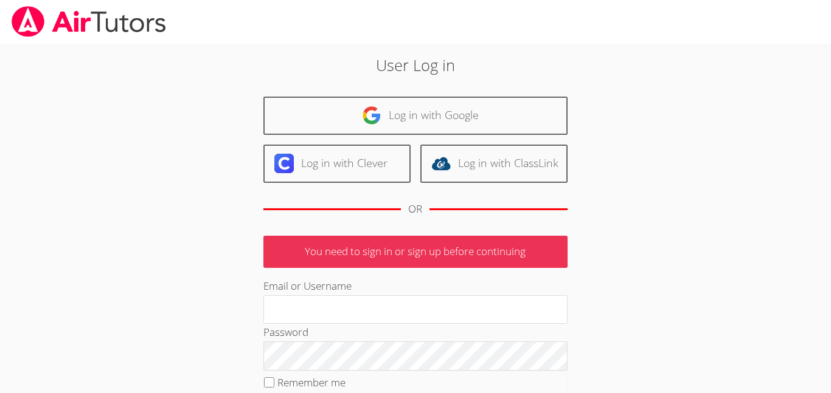 The image size is (831, 393). Describe the element at coordinates (284, 164) in the screenshot. I see `img: clever-logo-6eab21bc6e7a338710f1a6ff85c0baf02591cd810cc4098c63d3a4b26e2feb20.svg` at that location.